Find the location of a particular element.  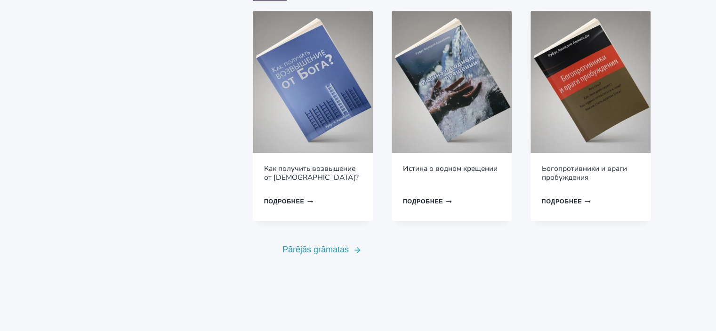

img: Богопротивники и враги пробуждения - Руфус Ф. Аджибойе is located at coordinates (590, 82).